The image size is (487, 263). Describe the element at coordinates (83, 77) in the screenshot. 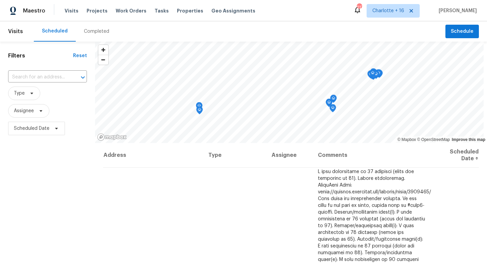

I see `button: Open` at that location.